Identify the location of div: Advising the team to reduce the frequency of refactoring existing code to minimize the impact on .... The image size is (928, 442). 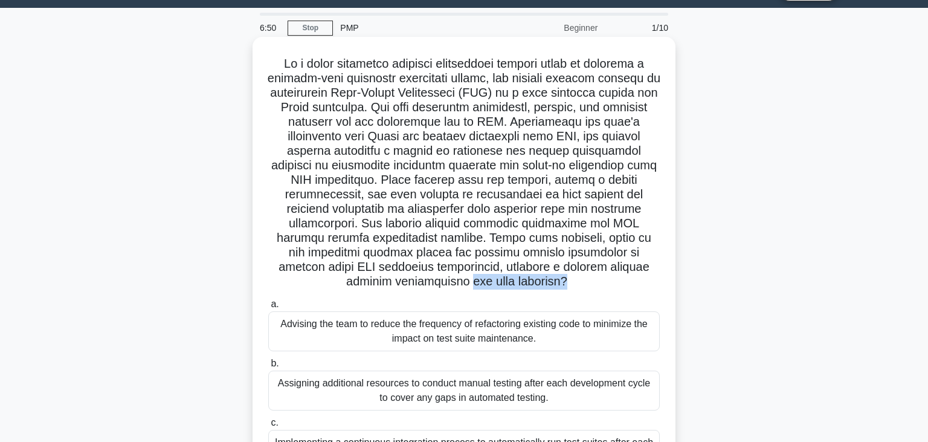
(464, 331).